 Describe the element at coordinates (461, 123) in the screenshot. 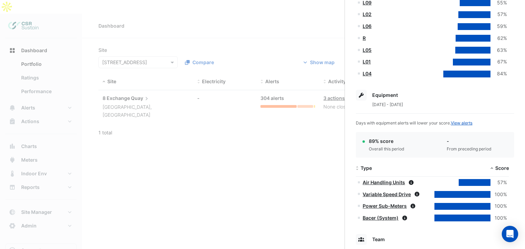

I see `a: View alerts` at that location.